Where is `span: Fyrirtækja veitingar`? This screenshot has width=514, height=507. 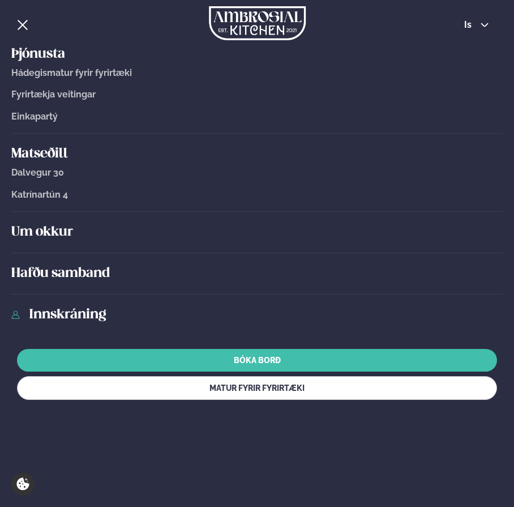 span: Fyrirtækja veitingar is located at coordinates (53, 94).